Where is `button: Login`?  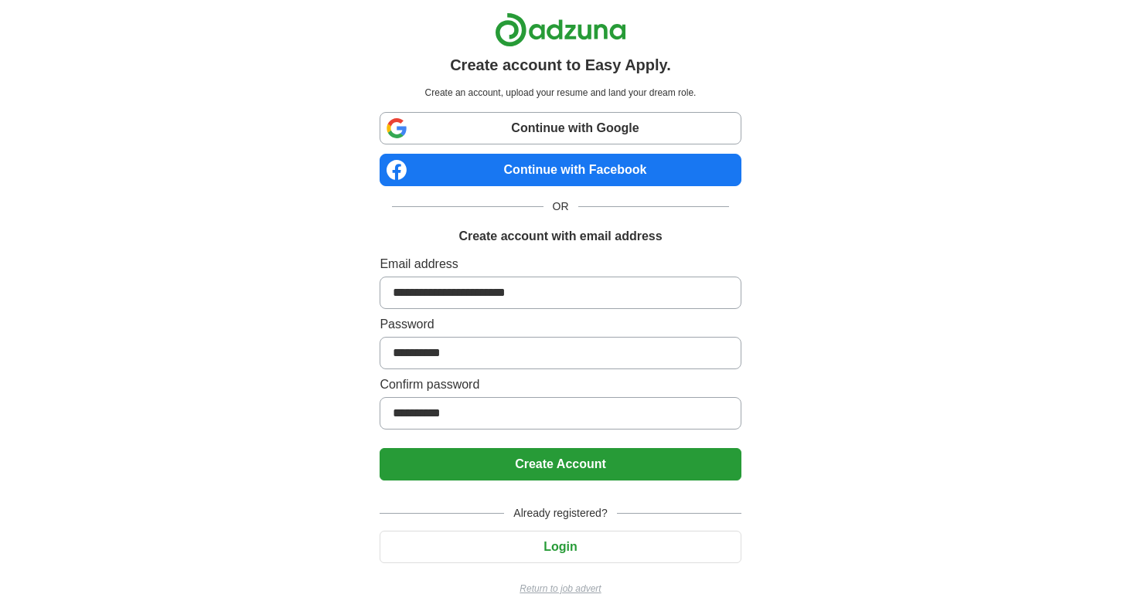
button: Login is located at coordinates (559, 547).